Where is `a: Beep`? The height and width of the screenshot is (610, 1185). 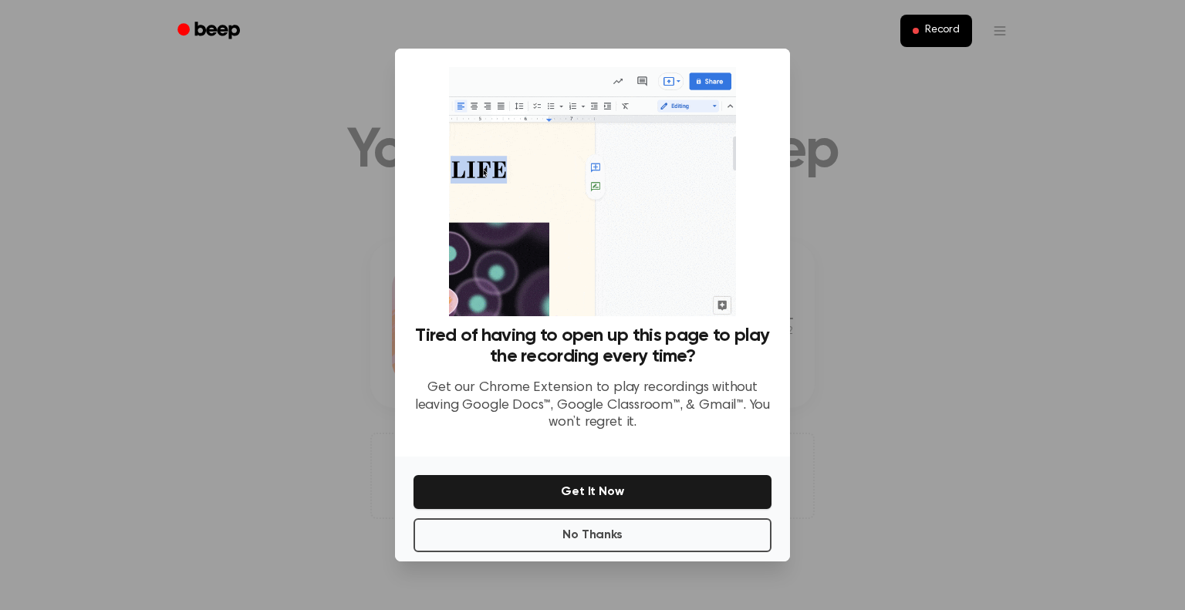 a: Beep is located at coordinates (210, 31).